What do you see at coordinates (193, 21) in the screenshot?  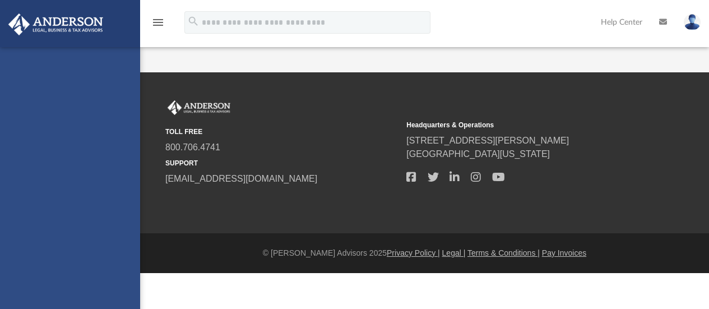 I see `i: search` at bounding box center [193, 21].